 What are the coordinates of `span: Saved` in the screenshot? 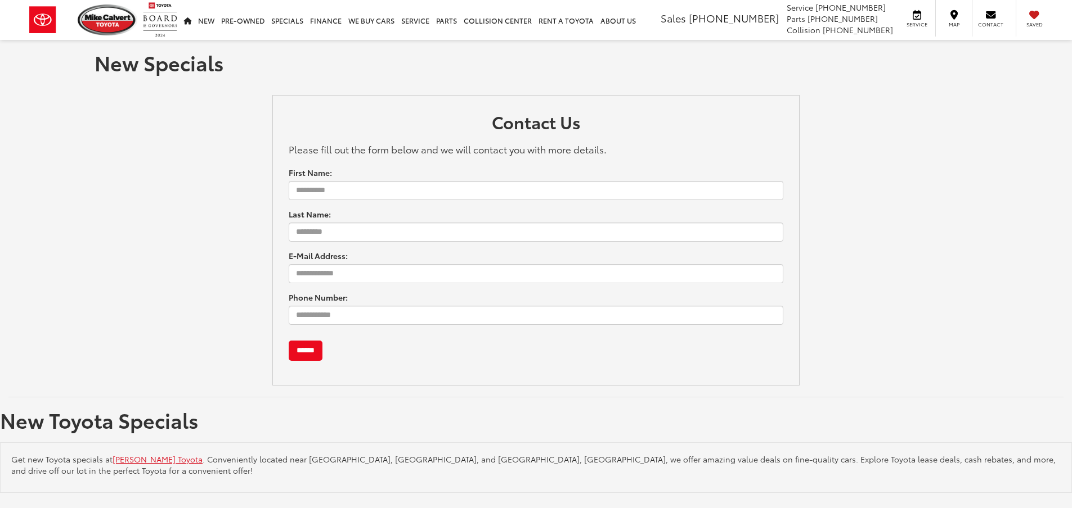 It's located at (1034, 24).